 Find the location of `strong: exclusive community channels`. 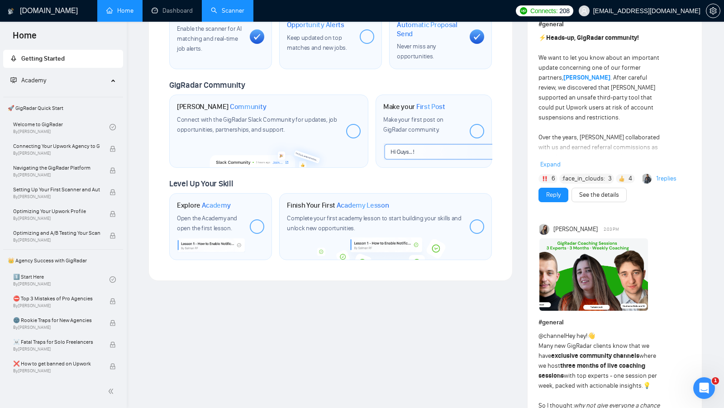

strong: exclusive community channels is located at coordinates (595, 356).